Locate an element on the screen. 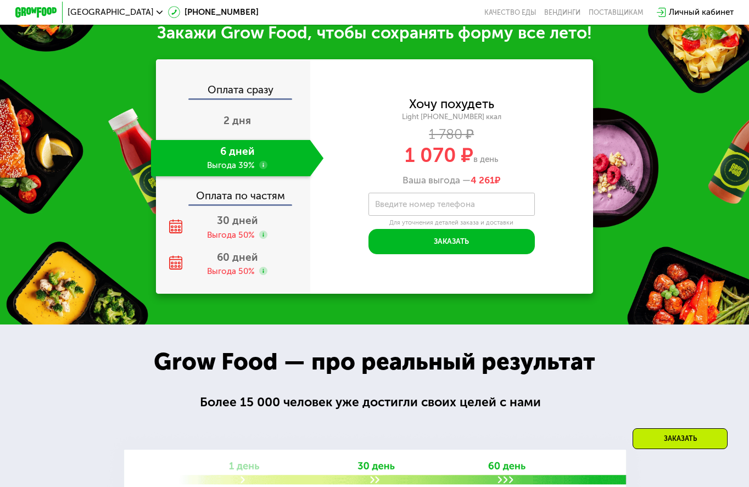 The image size is (749, 487). div: Хочу похудеть is located at coordinates (452, 104).